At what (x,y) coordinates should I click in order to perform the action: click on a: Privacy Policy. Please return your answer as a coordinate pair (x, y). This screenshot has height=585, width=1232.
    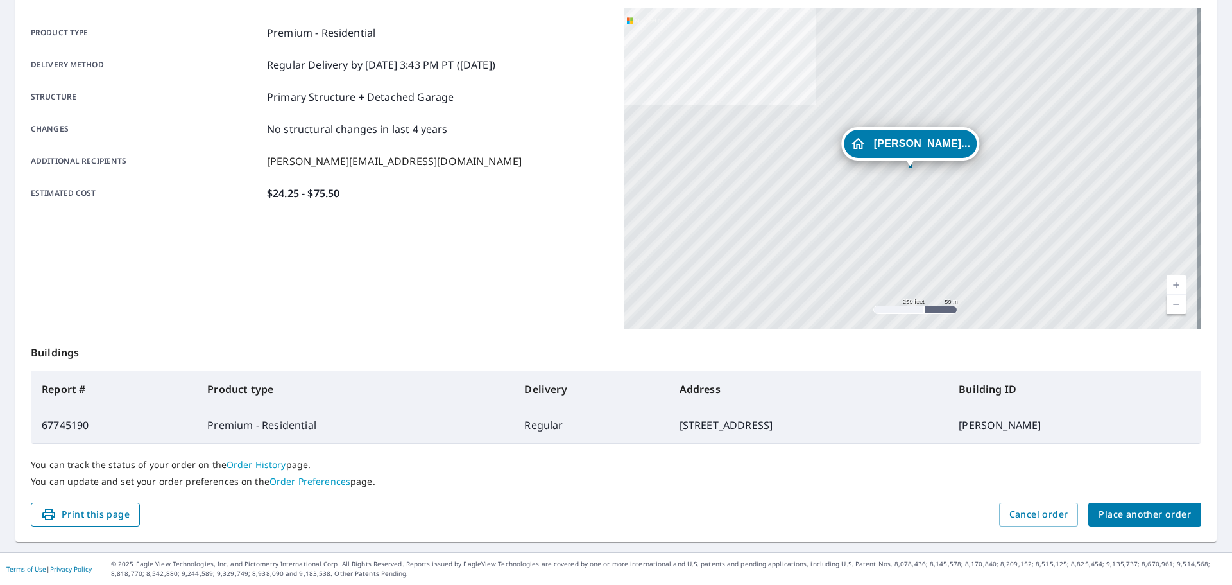
    Looking at the image, I should click on (71, 569).